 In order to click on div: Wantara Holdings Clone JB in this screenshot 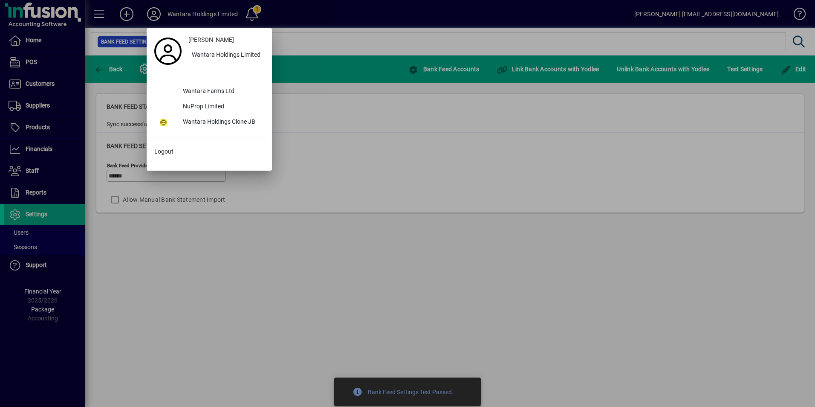, I will do `click(222, 122)`.